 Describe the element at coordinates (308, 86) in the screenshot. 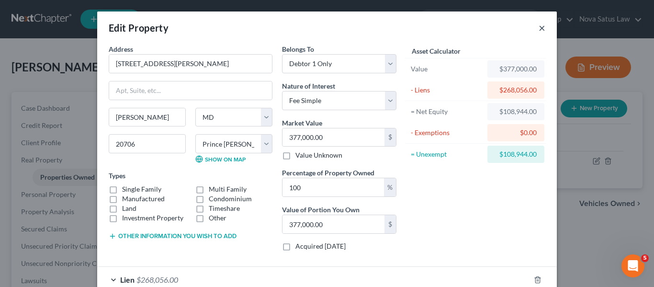

I see `label: Nature of Interest` at that location.